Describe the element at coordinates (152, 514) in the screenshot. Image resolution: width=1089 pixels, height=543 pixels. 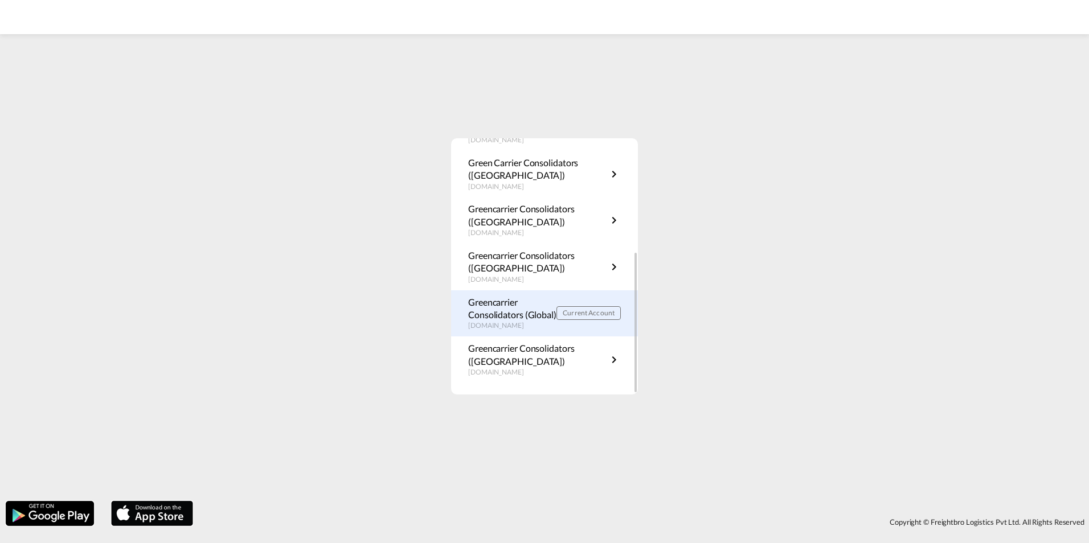
I see `img: apple.png` at that location.